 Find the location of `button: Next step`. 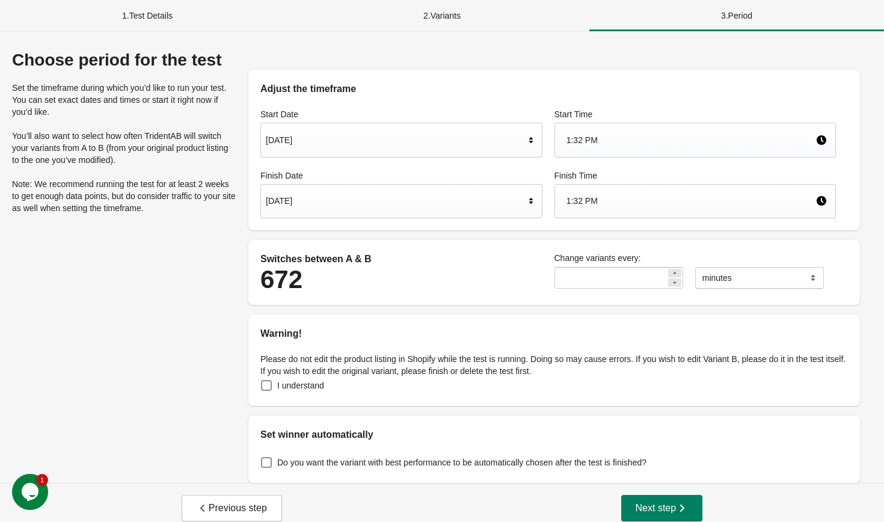

button: Next step is located at coordinates (662, 508).